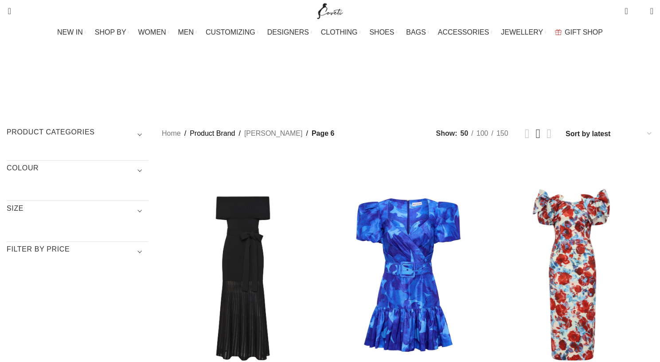 This screenshot has width=660, height=362. What do you see at coordinates (626, 11) in the screenshot?
I see `a: 0` at bounding box center [626, 11].